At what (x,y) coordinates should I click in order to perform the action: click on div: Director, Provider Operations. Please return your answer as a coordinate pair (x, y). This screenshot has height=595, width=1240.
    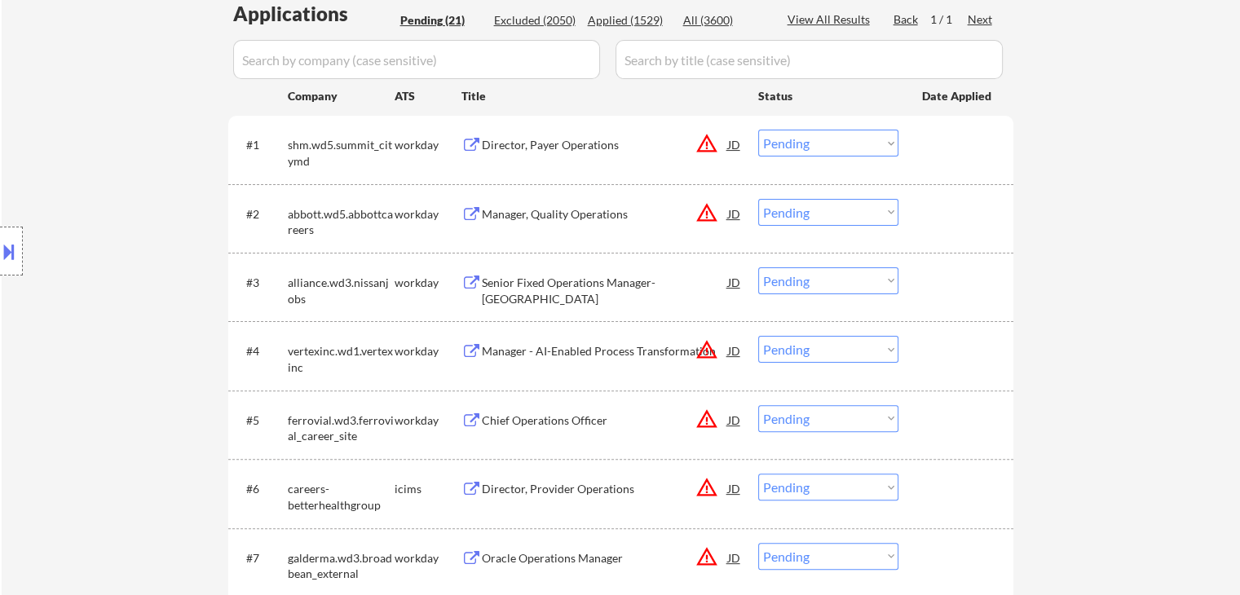
    Looking at the image, I should click on (605, 489).